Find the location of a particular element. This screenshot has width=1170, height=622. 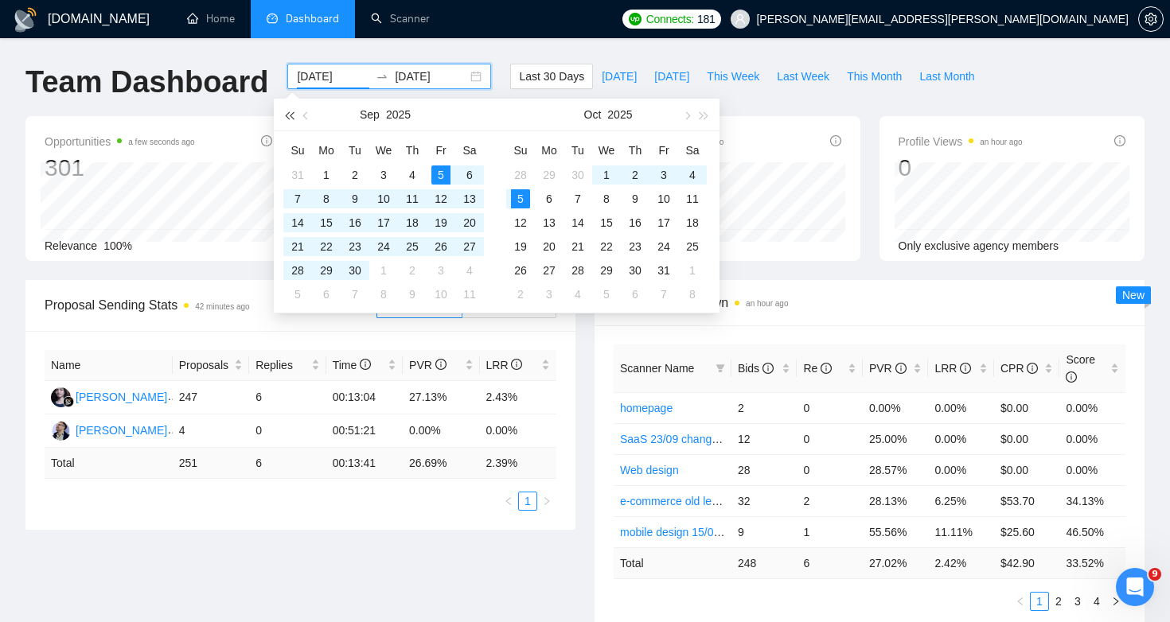

span: Re is located at coordinates (817, 368).